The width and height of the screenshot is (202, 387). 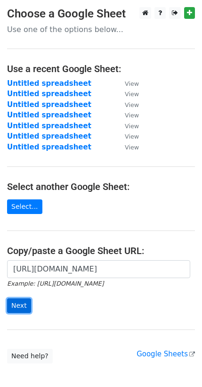 I want to click on a: Select..., so click(x=25, y=207).